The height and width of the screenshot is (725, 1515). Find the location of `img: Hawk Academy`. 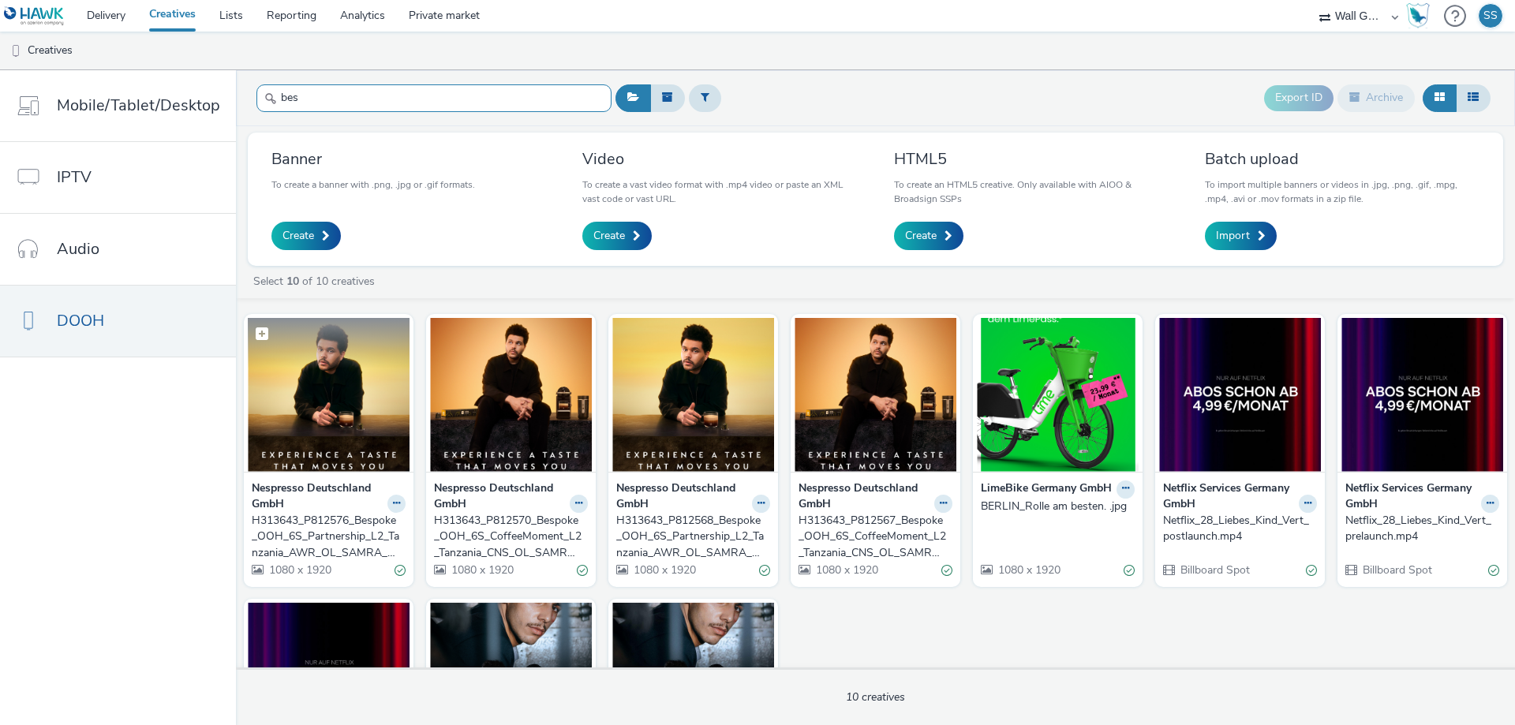

img: Hawk Academy is located at coordinates (1418, 16).